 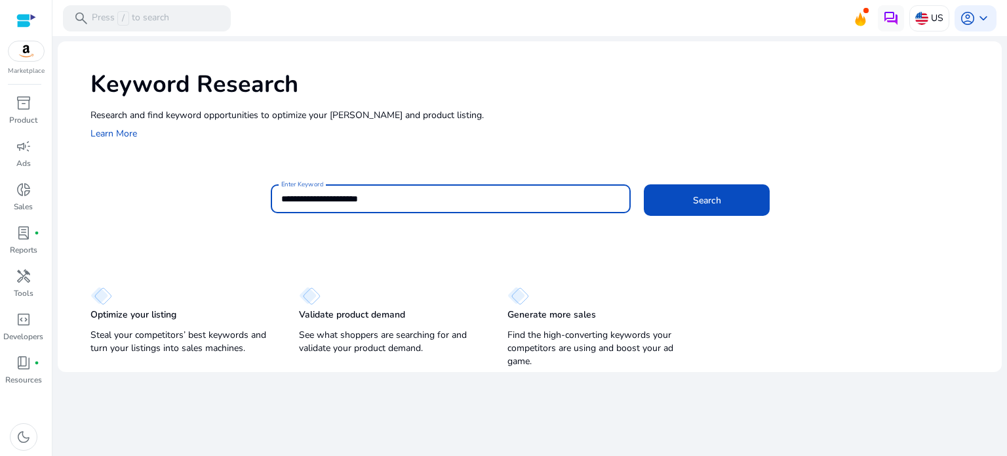 What do you see at coordinates (26, 51) in the screenshot?
I see `img: amazon.svg` at bounding box center [26, 51].